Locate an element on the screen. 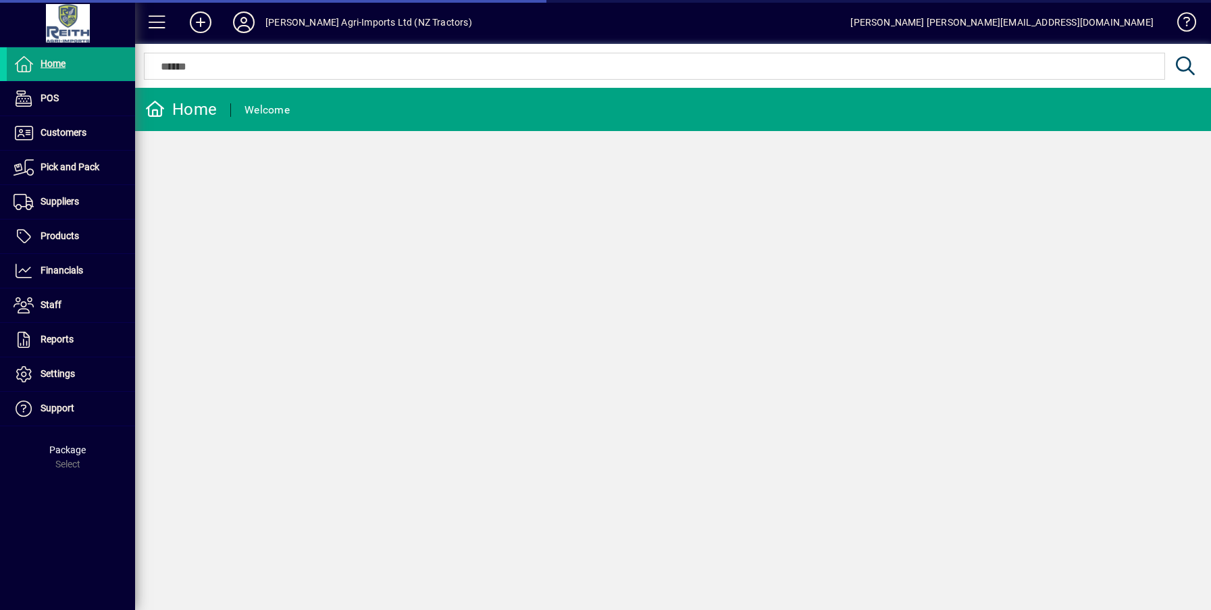 This screenshot has height=610, width=1211. button: Add is located at coordinates (201, 22).